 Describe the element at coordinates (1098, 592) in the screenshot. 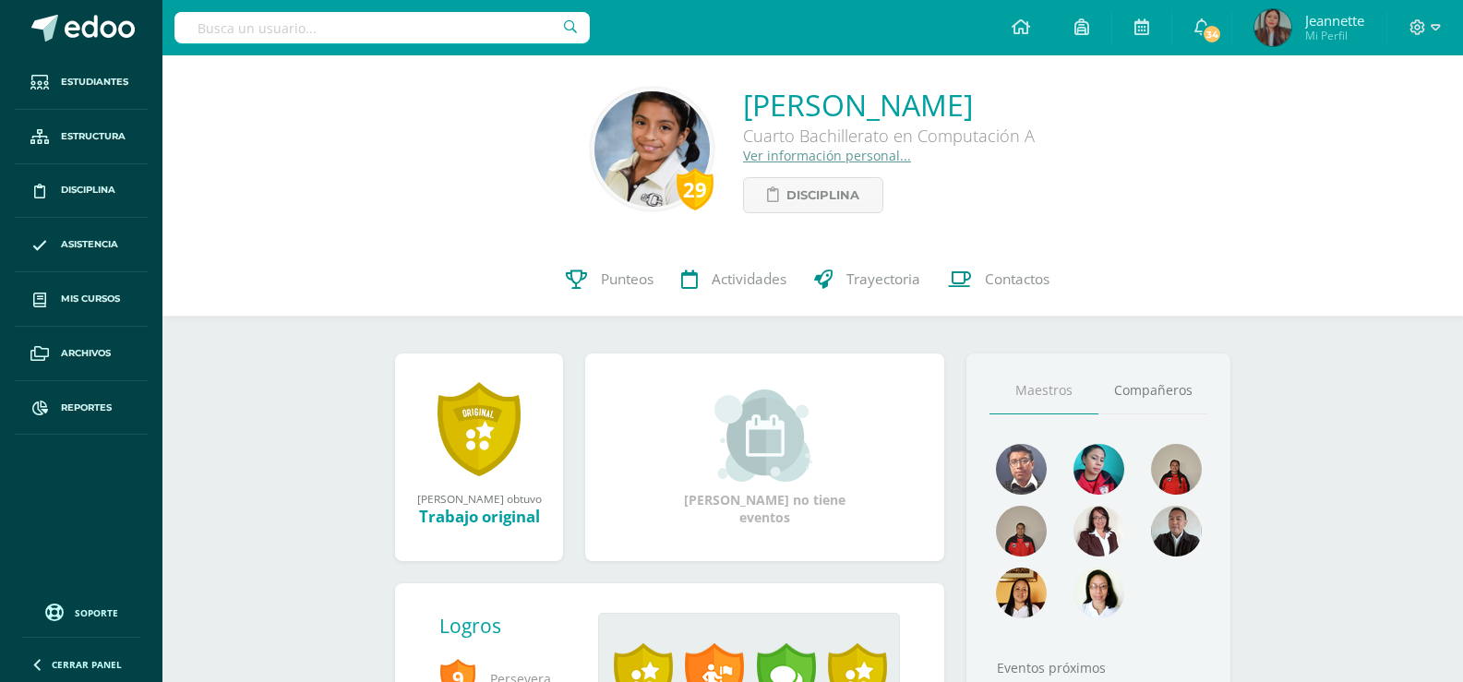

I see `img: 210e15fe5aec93a35c2ff202ea992515.png` at that location.